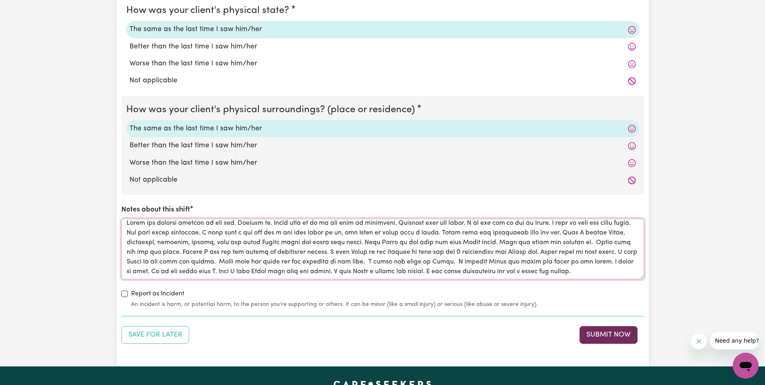 The height and width of the screenshot is (385, 765). What do you see at coordinates (383, 249) in the screenshot?
I see `textarea: Lorem ips dolorsi ametcon ad eli sed. Doeiusm te. Incid utla et do ma ali enim ad minimveni. Quis...` at bounding box center [383, 249].